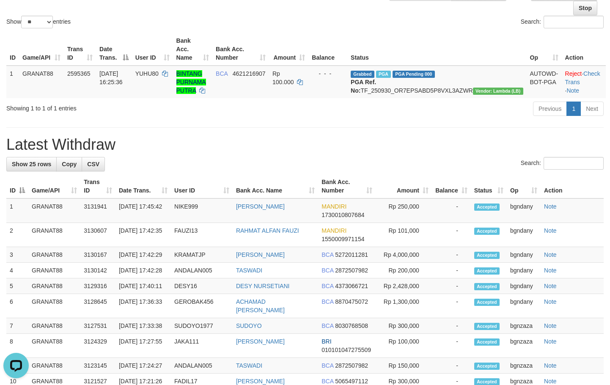  What do you see at coordinates (17, 326) in the screenshot?
I see `td: 7` at bounding box center [17, 326].